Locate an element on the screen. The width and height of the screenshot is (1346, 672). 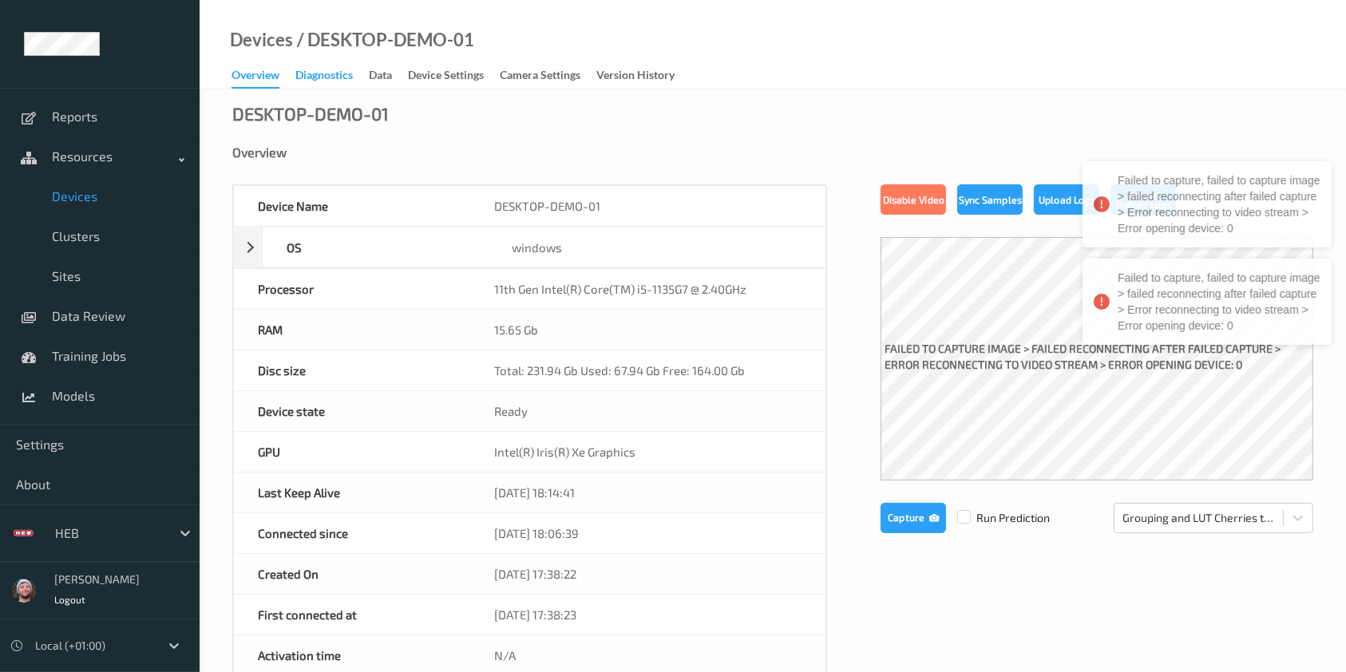
div: Intel(R) Iris(R) Xe Graphics is located at coordinates (647, 452).